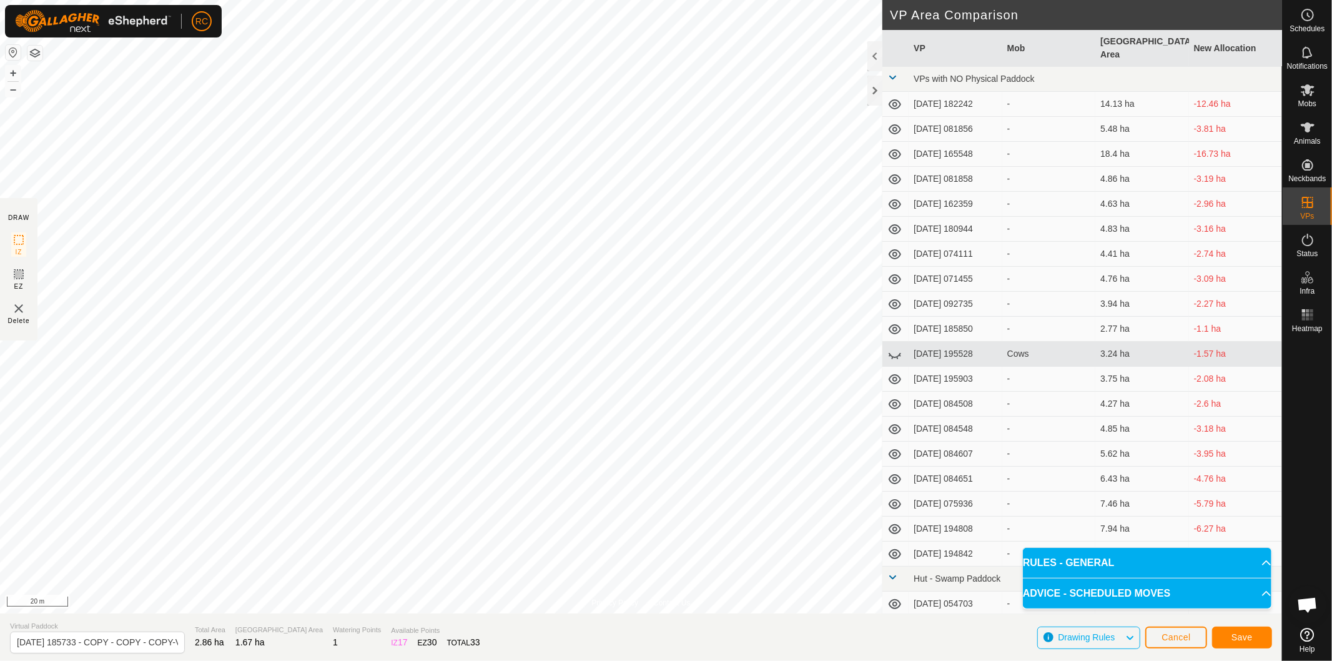  What do you see at coordinates (1242, 637) in the screenshot?
I see `button: Save` at bounding box center [1242, 637].